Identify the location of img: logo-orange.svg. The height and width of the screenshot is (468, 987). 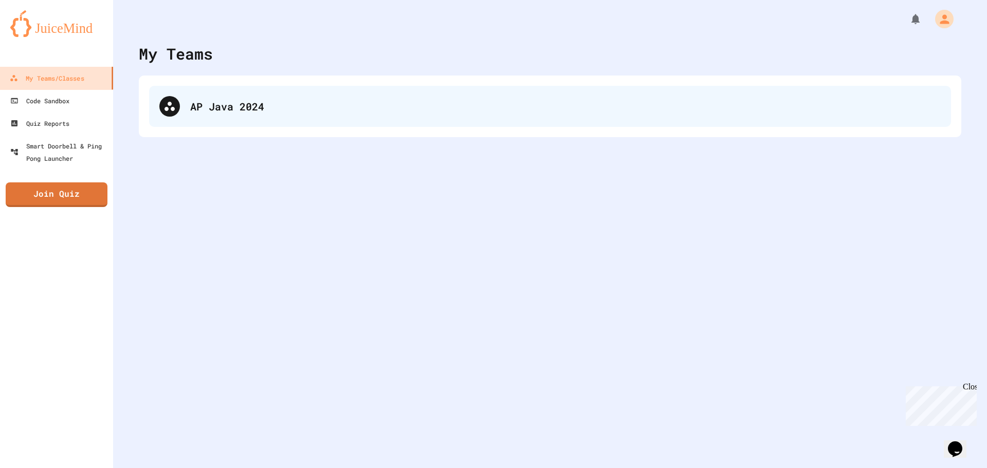
(57, 24).